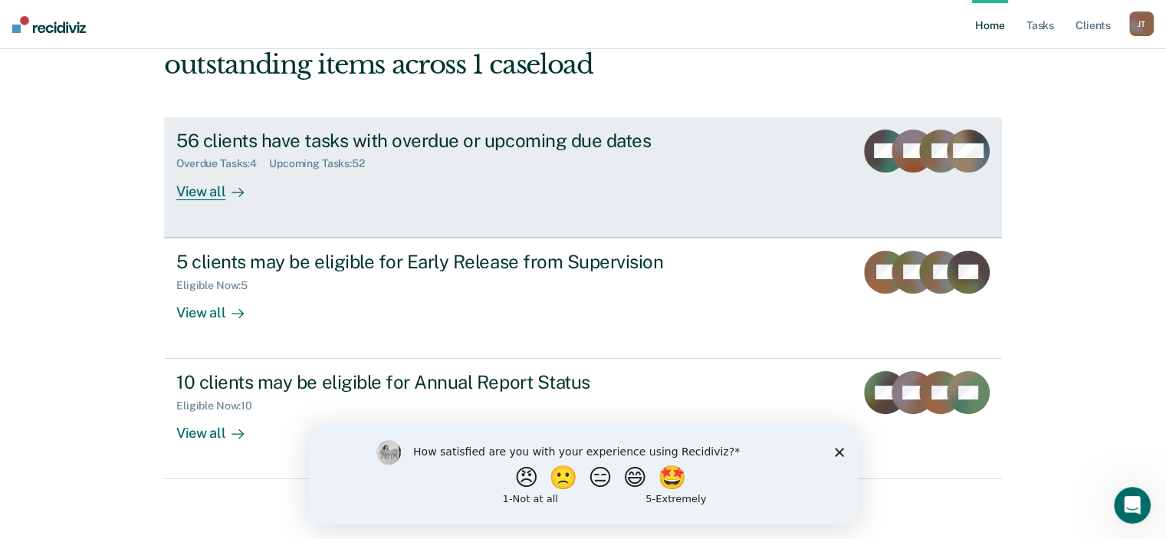  What do you see at coordinates (1141, 24) in the screenshot?
I see `div: J T` at bounding box center [1141, 24].